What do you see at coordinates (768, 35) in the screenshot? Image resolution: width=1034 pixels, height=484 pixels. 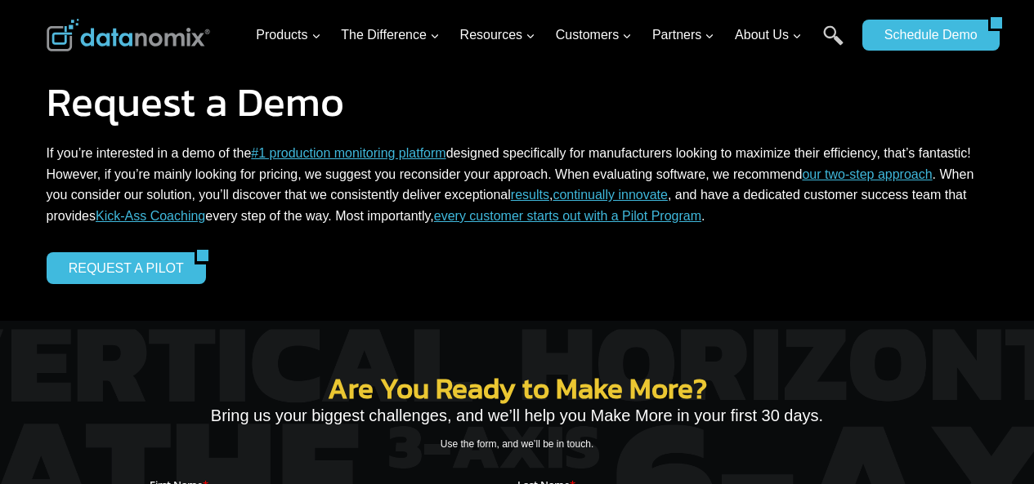 I see `span: About Us` at bounding box center [768, 35].